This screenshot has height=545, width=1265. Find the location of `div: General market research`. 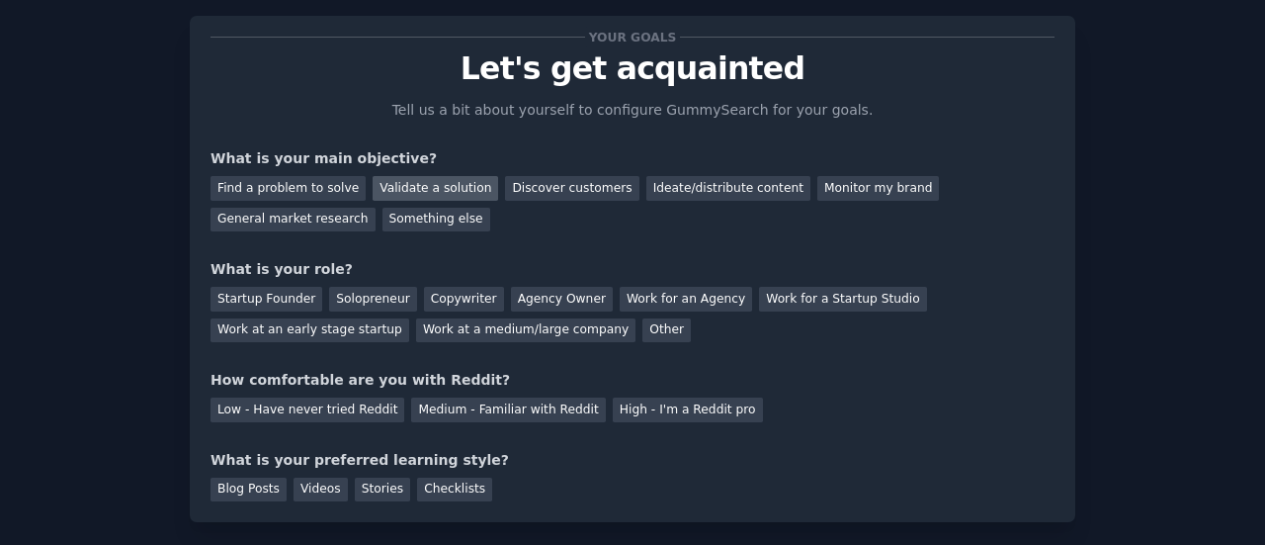

div: General market research is located at coordinates (293, 219).